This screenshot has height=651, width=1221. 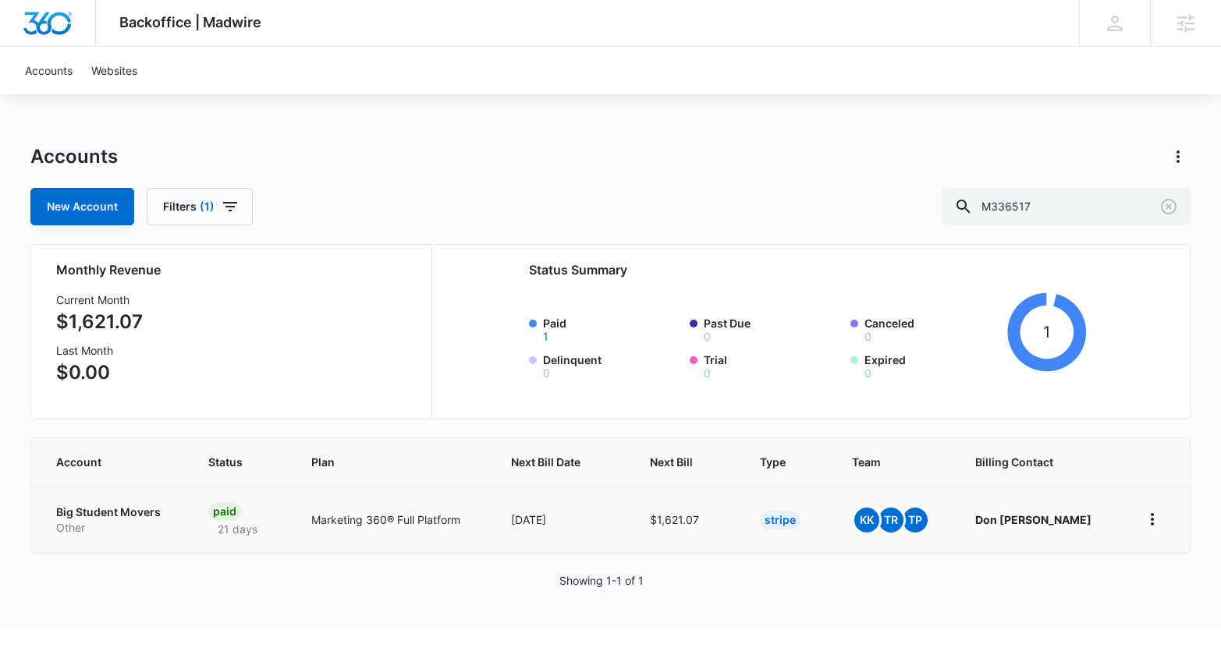 I want to click on p: 21 days, so click(x=237, y=529).